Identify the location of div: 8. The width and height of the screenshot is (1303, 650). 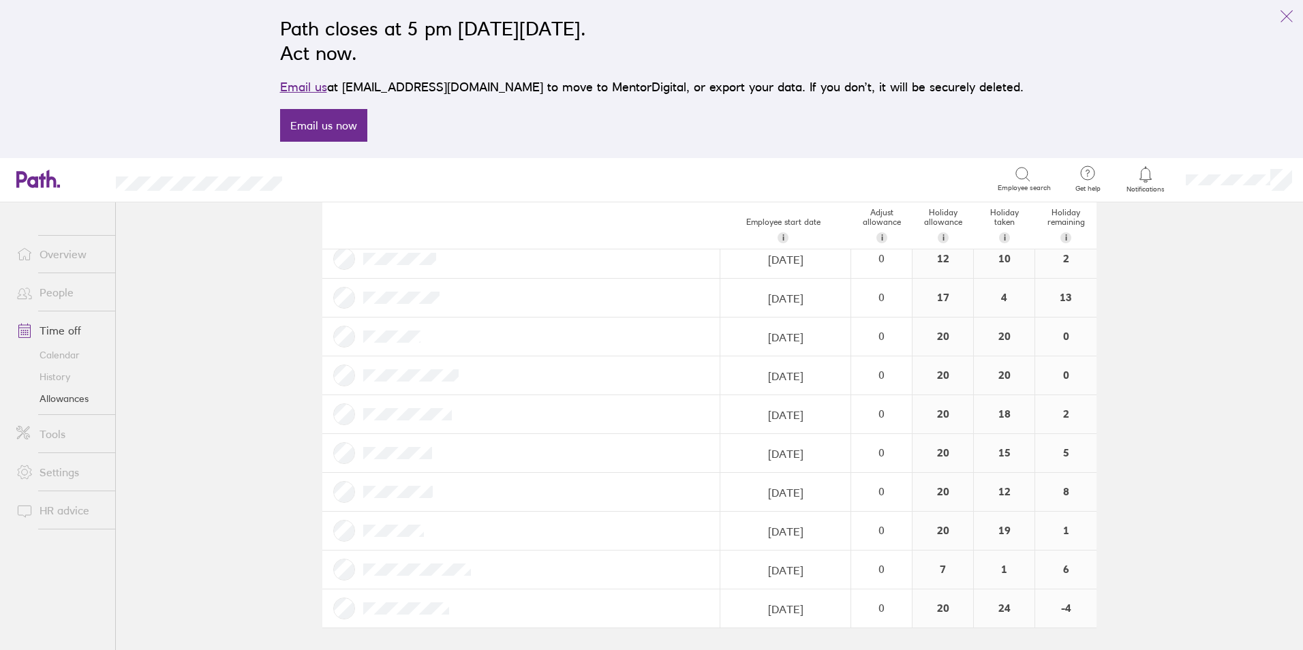
(1066, 492).